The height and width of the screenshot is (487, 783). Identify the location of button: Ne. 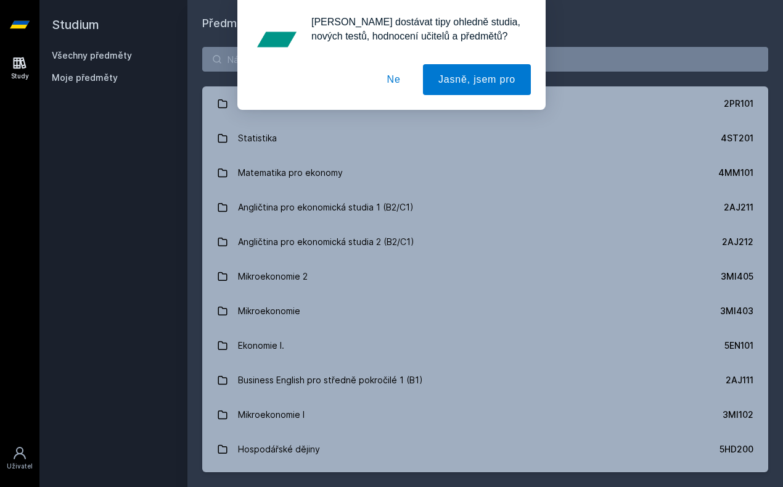
(394, 80).